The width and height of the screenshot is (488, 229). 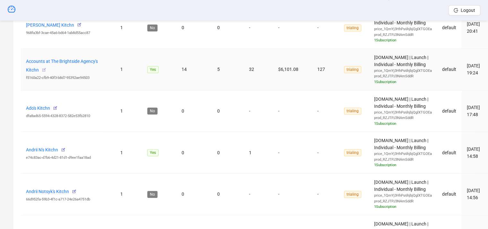 I want to click on a: Accounts at The Brightside Agency's Kitchn, so click(x=62, y=66).